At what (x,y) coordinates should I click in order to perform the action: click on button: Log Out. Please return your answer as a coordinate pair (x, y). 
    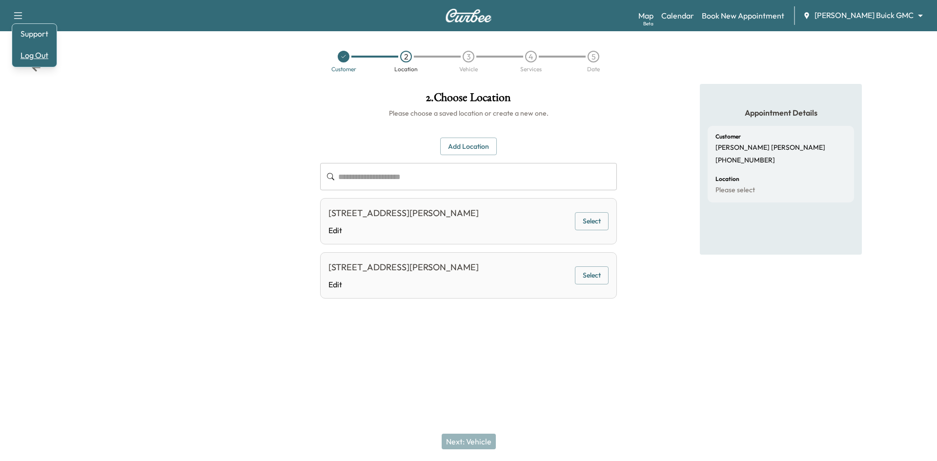
    Looking at the image, I should click on (34, 55).